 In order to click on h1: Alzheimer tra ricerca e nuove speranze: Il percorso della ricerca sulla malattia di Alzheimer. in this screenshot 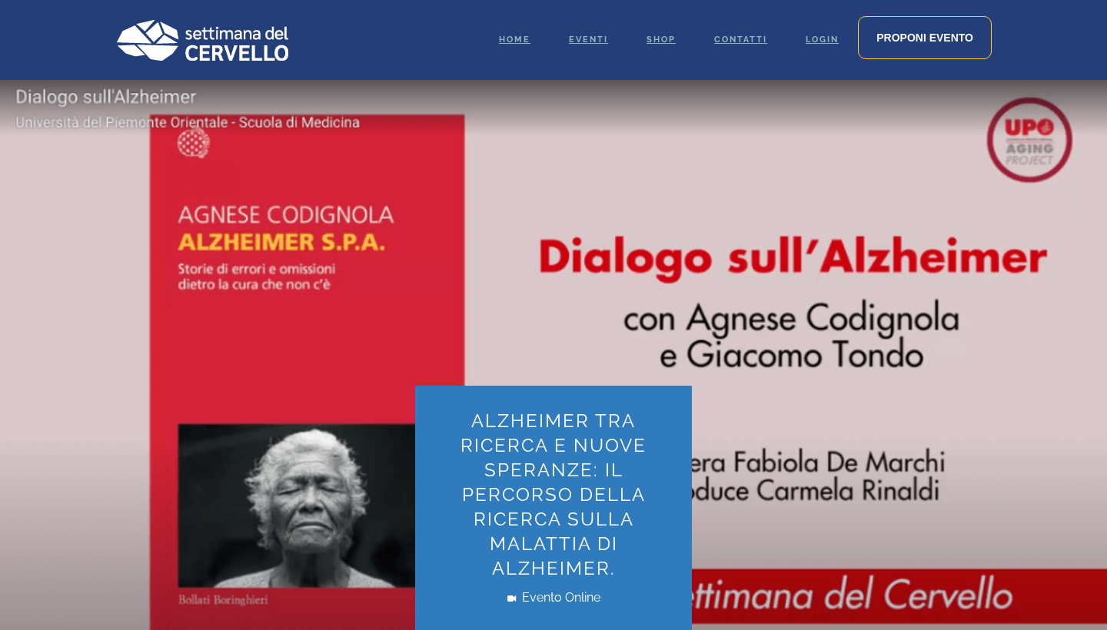, I will do `click(554, 495)`.